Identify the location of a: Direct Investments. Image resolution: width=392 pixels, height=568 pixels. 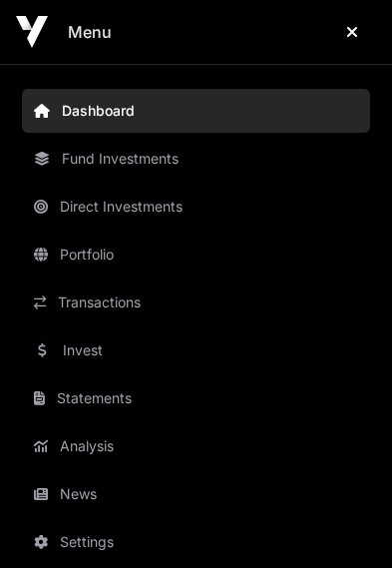
(196, 207).